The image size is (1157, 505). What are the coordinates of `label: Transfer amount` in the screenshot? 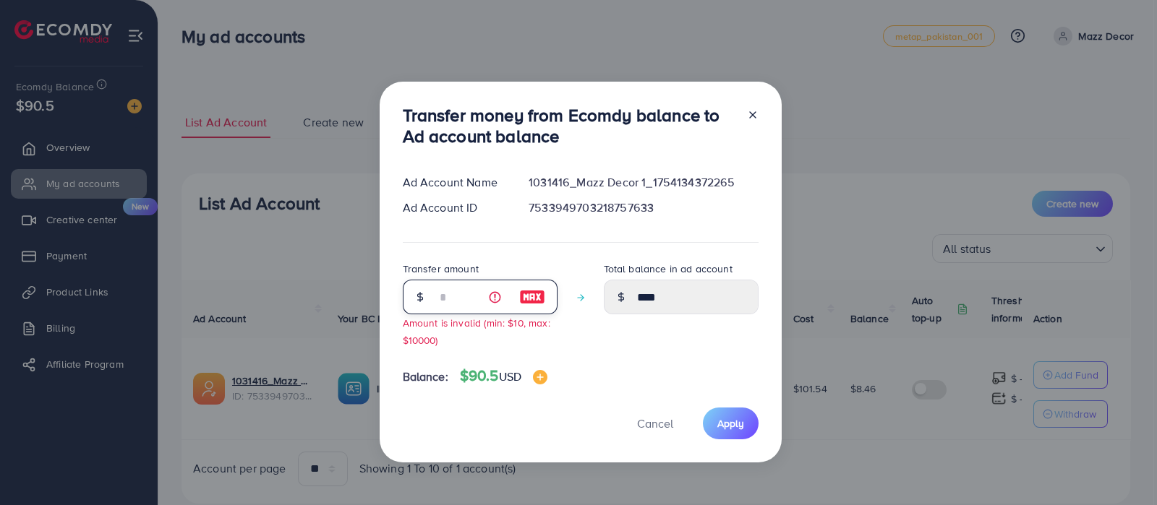 It's located at (440, 269).